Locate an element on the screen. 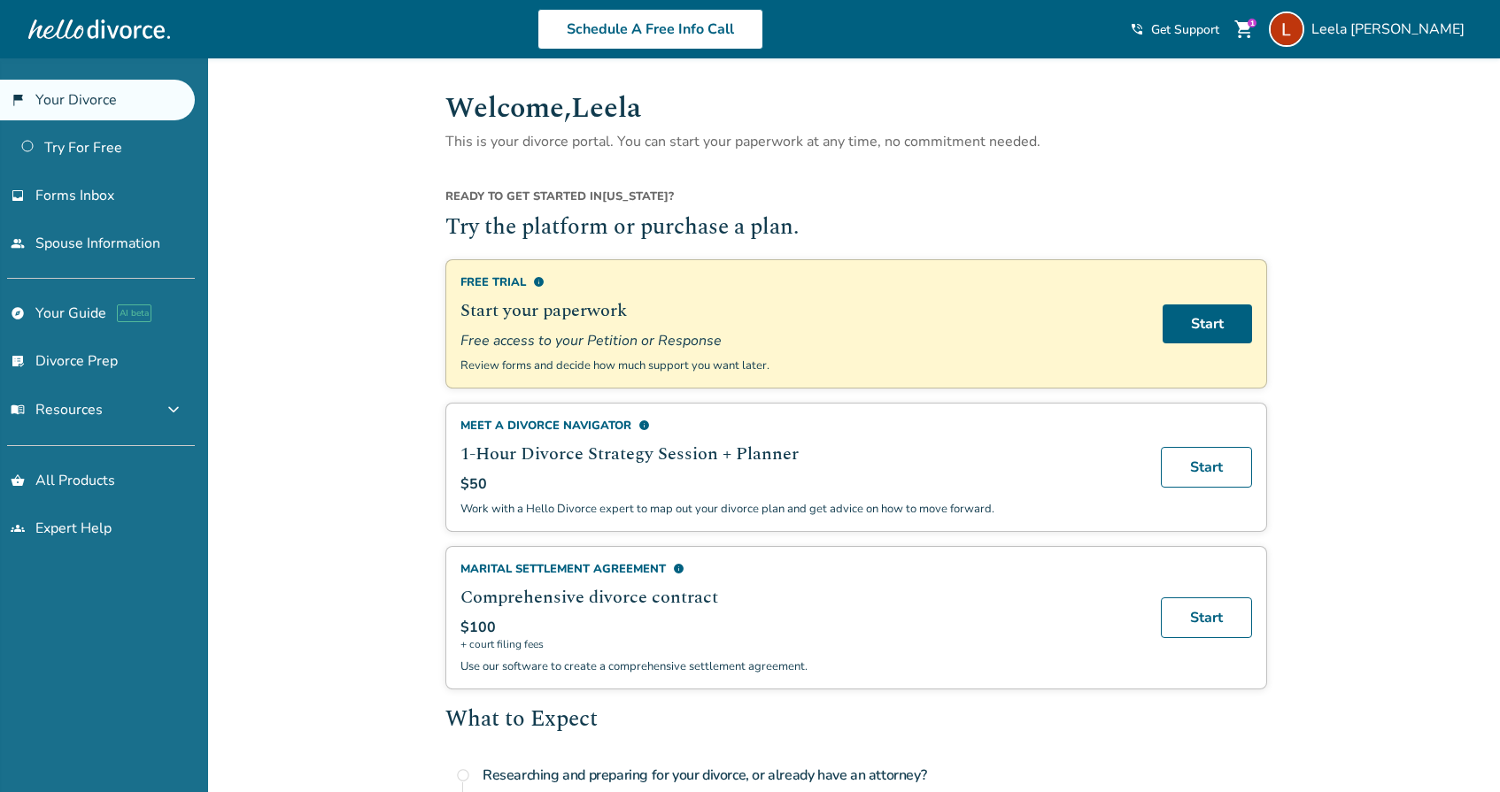  span: Get Support is located at coordinates (1185, 29).